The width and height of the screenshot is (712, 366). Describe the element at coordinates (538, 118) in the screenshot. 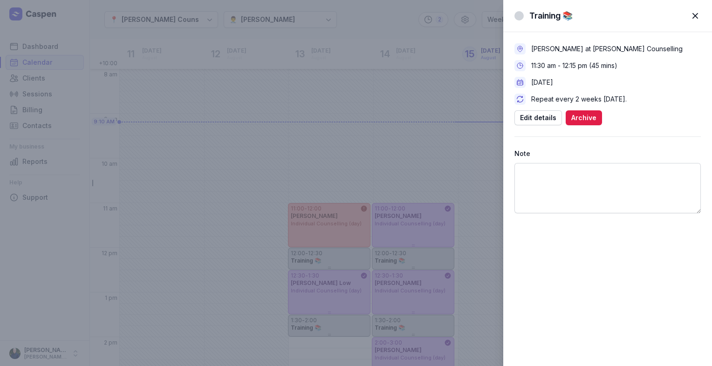

I see `button: Edit details` at that location.